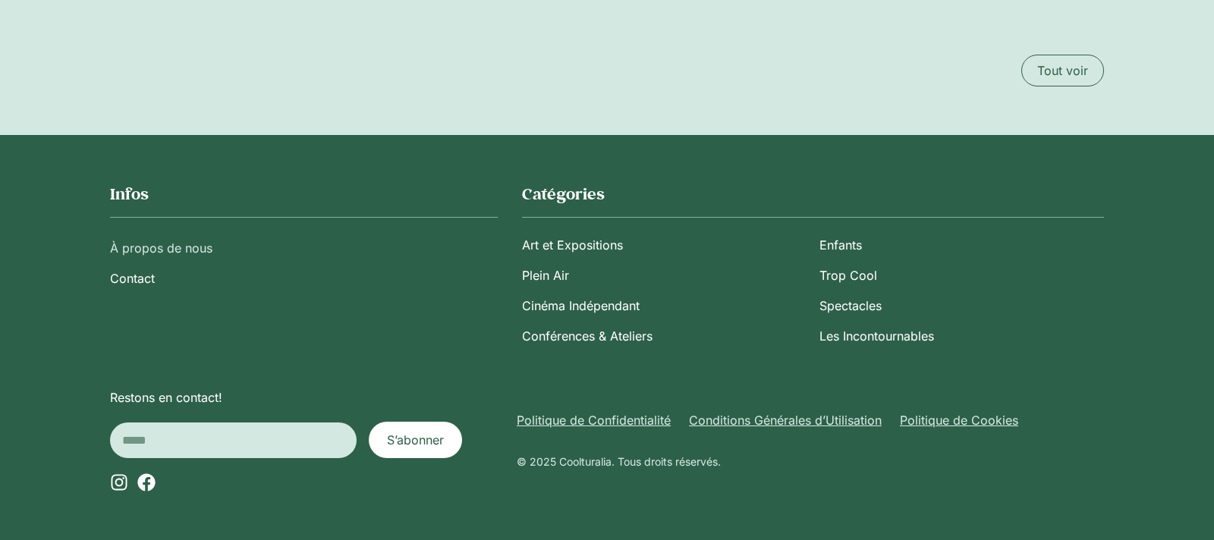 The image size is (1214, 540). I want to click on button: S’abonner, so click(415, 440).